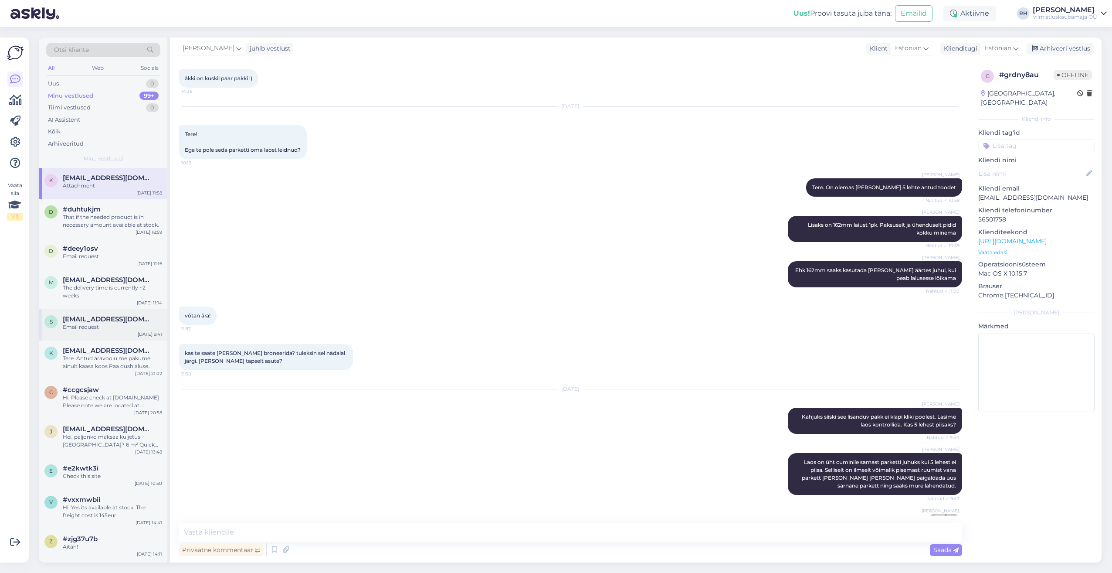 This screenshot has height=573, width=1112. What do you see at coordinates (112, 547) in the screenshot?
I see `div: Aitäh!` at bounding box center [112, 547].